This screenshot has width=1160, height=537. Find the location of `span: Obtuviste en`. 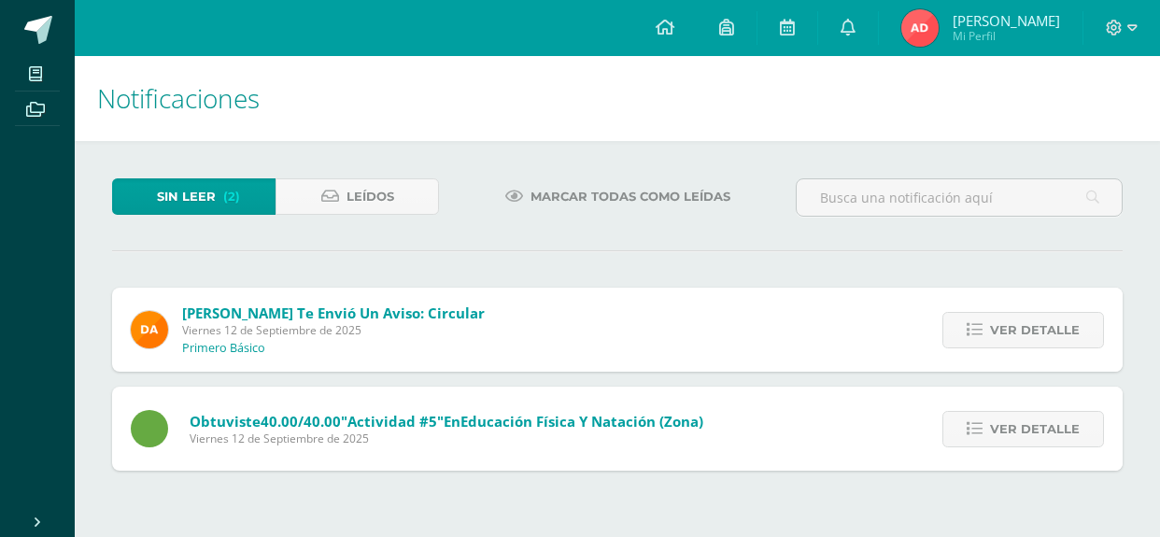

span: Obtuviste en is located at coordinates (447, 421).